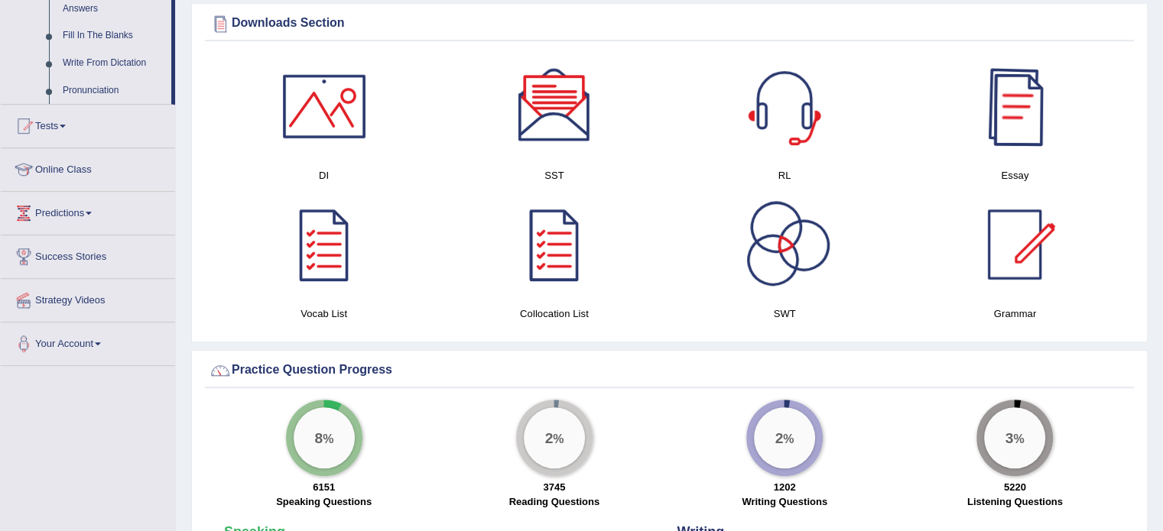  Describe the element at coordinates (113, 91) in the screenshot. I see `a: Pronunciation` at that location.